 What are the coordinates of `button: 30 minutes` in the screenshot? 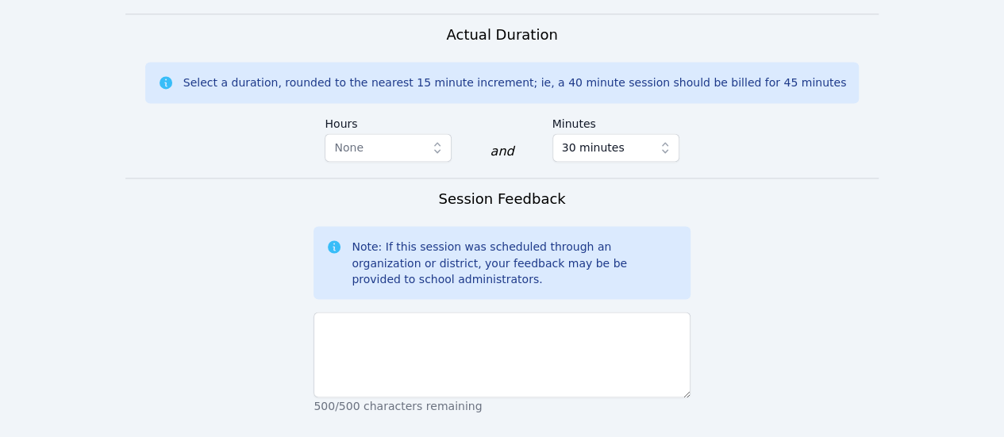 It's located at (616, 148).